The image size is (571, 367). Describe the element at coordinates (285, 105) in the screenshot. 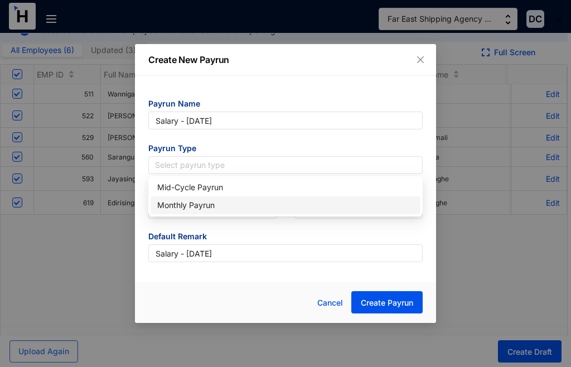

I see `span: Payrun Name` at that location.